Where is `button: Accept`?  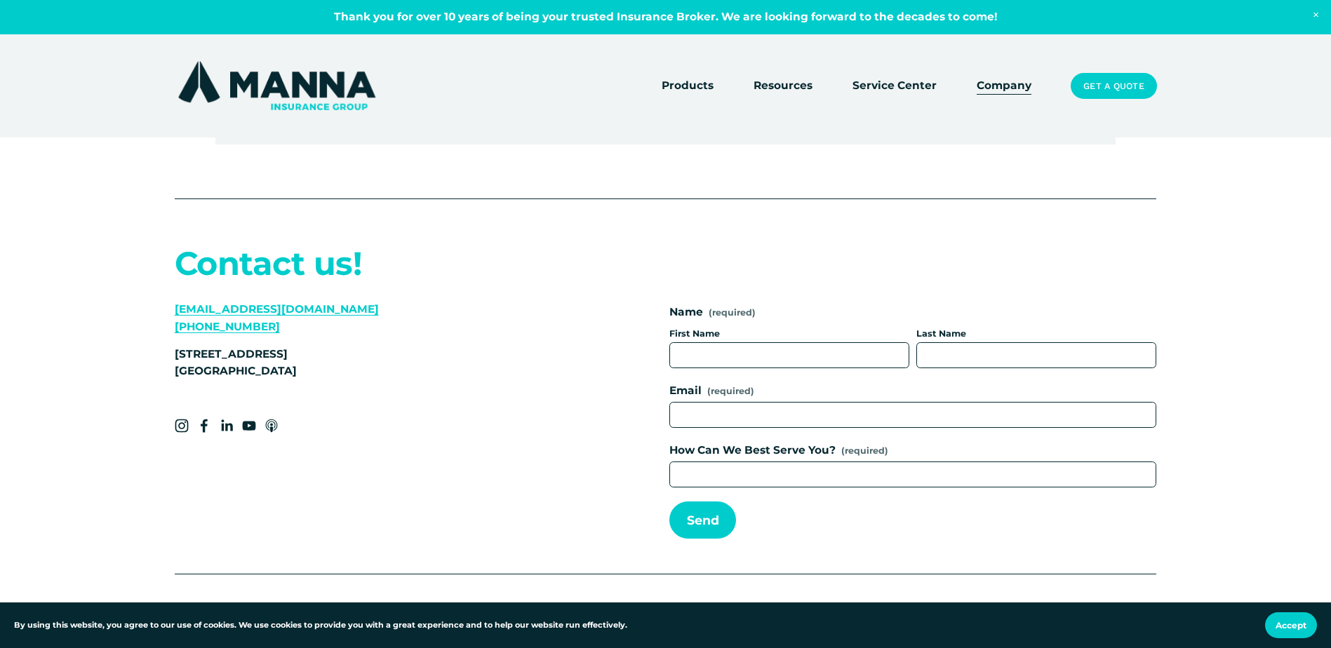 button: Accept is located at coordinates (1291, 625).